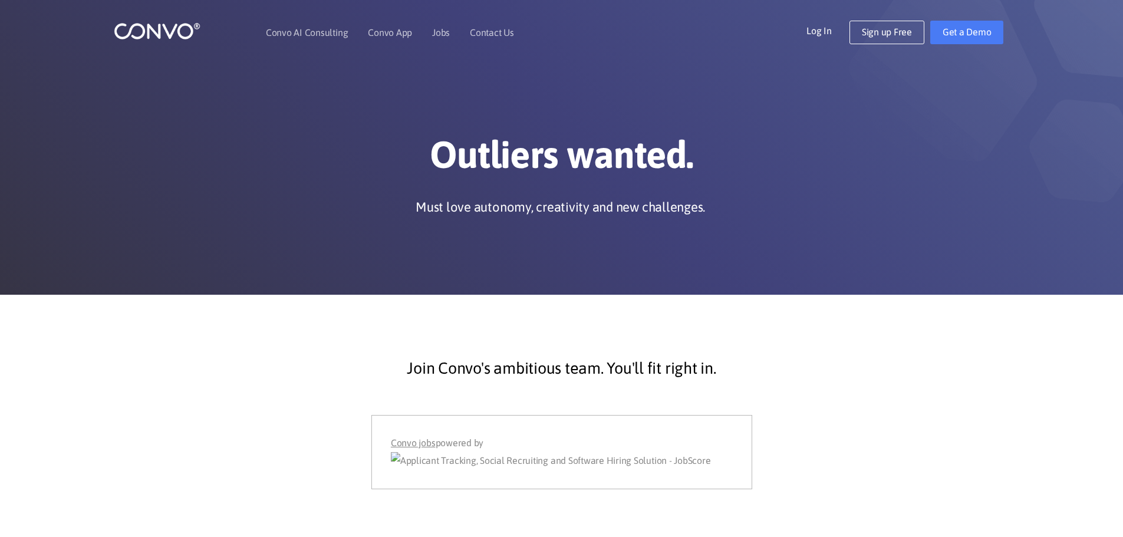 The width and height of the screenshot is (1123, 537). Describe the element at coordinates (561, 452) in the screenshot. I see `div: powered by` at that location.